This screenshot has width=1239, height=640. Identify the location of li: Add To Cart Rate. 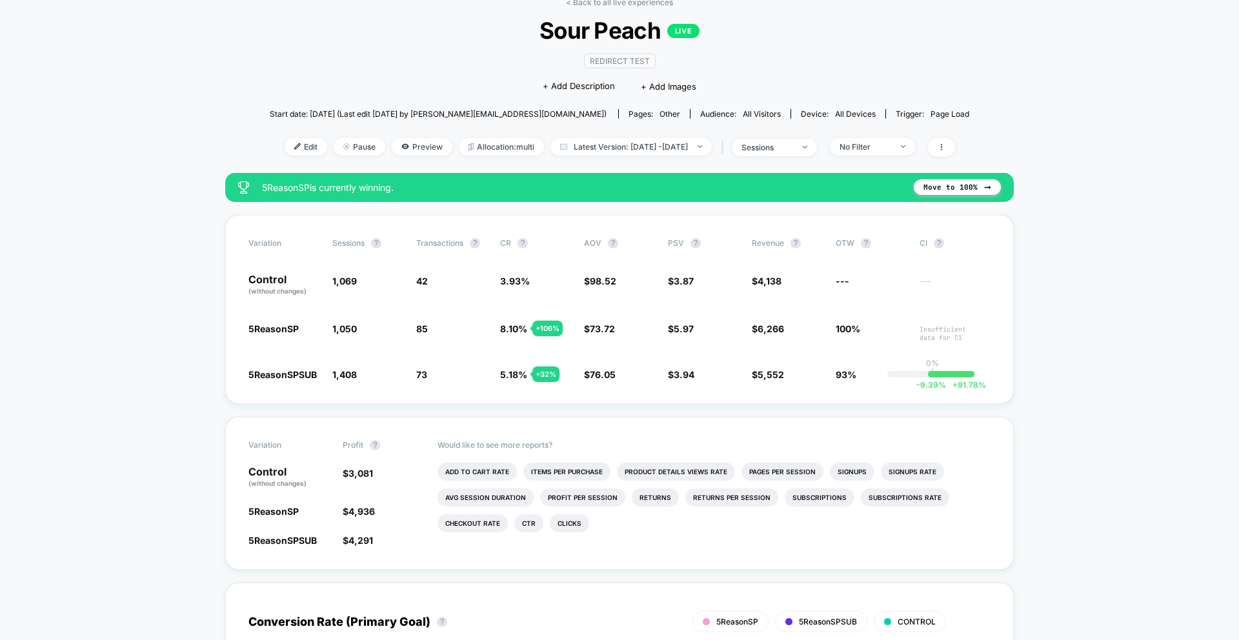
(477, 472).